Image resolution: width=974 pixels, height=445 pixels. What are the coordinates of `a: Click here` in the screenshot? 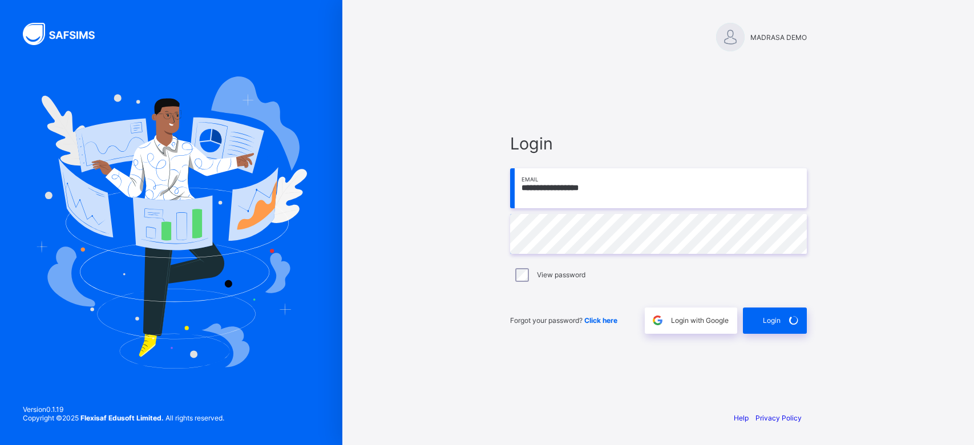 It's located at (601, 320).